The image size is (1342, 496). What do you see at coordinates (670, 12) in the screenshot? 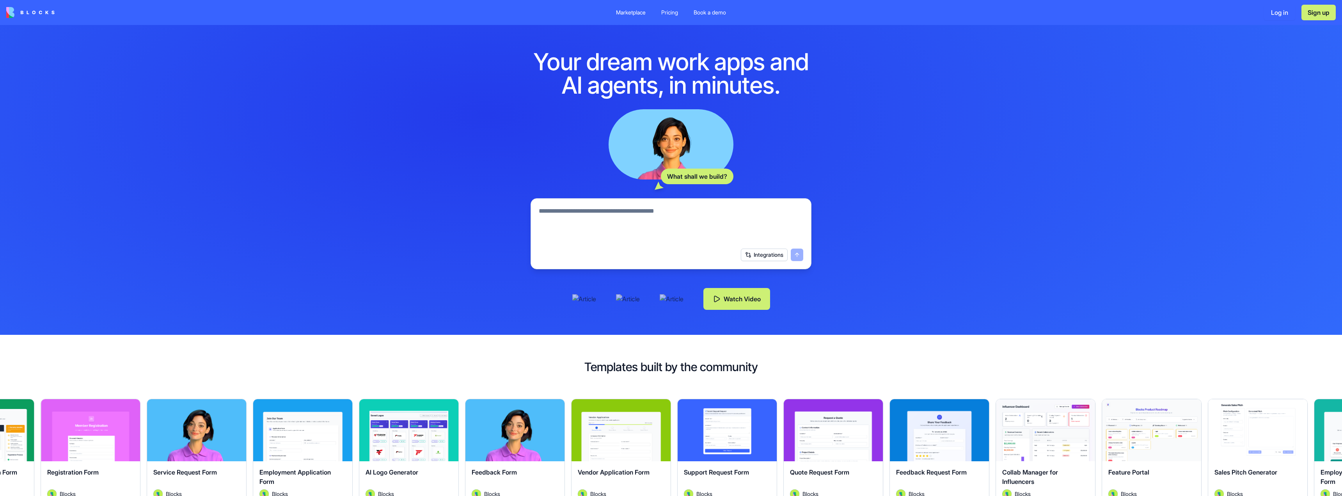
I see `a: Pricing` at bounding box center [670, 12].